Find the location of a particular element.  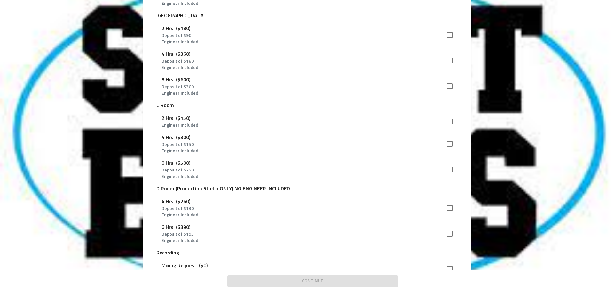

p: Deposit of $ 180 is located at coordinates (302, 61).